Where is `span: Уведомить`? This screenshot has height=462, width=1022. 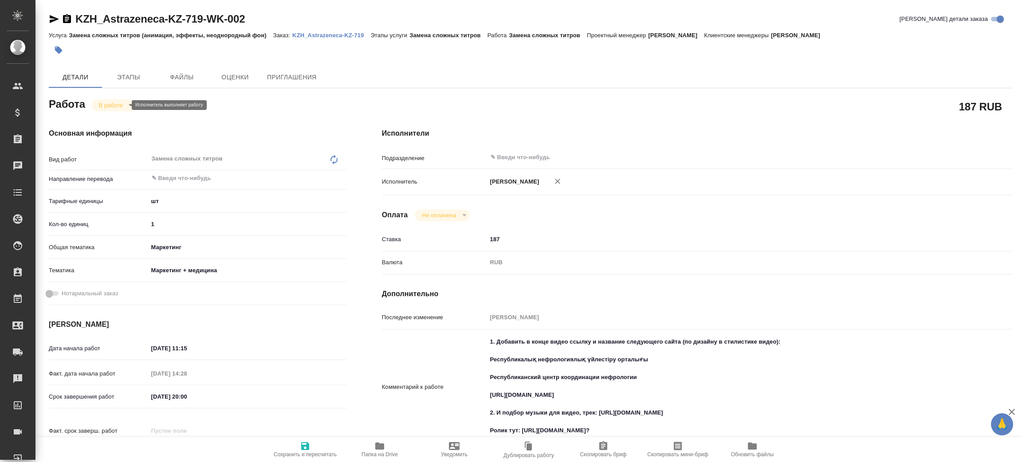 span: Уведомить is located at coordinates (454, 455).